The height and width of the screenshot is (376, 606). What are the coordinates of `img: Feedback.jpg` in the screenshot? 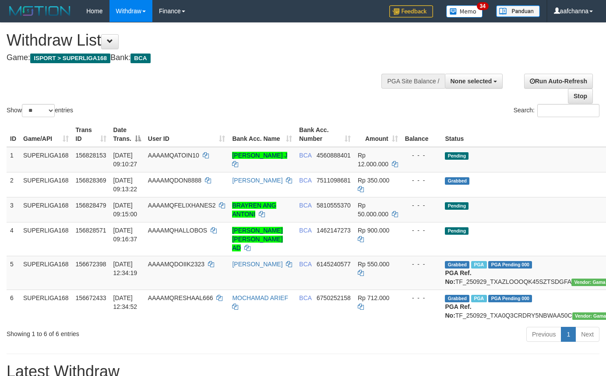 It's located at (411, 11).